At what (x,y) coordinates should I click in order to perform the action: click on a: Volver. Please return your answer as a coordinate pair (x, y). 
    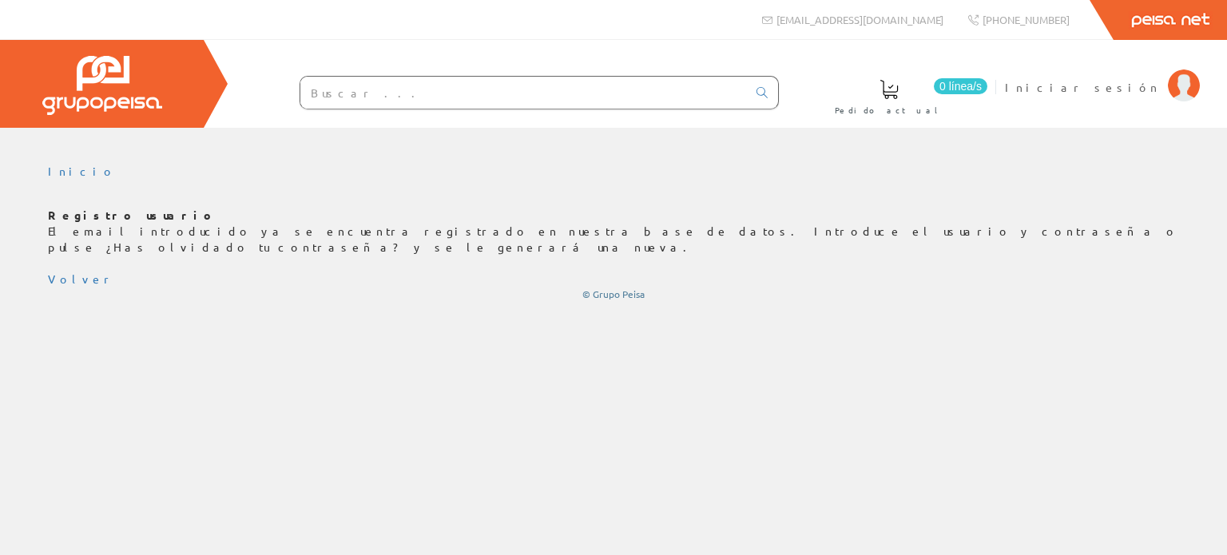
    Looking at the image, I should click on (81, 279).